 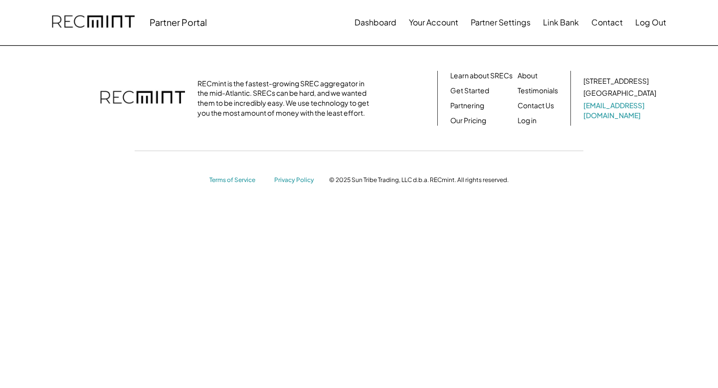 I want to click on a: Get Started, so click(x=470, y=91).